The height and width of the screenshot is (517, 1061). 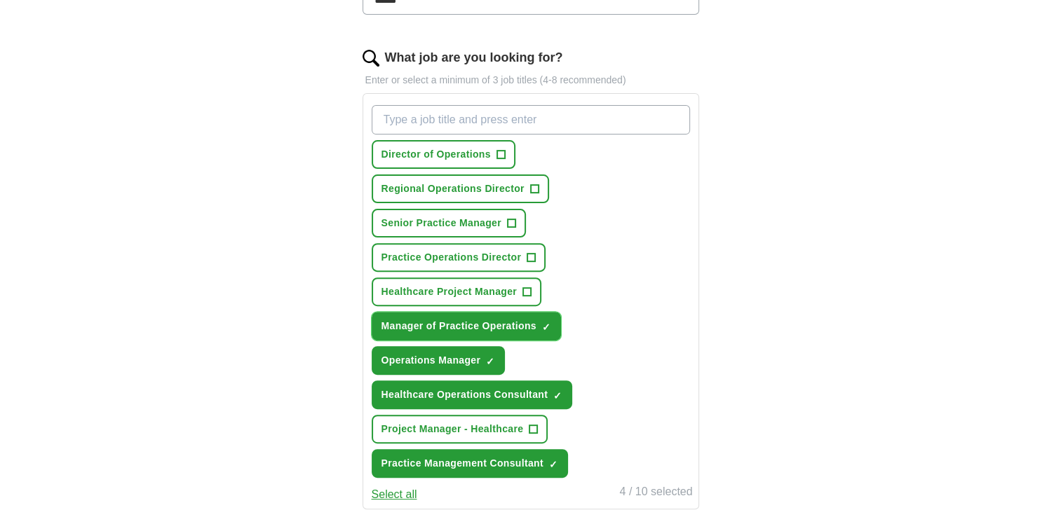 What do you see at coordinates (460, 429) in the screenshot?
I see `button: Project Manager - Healthcare` at bounding box center [460, 429].